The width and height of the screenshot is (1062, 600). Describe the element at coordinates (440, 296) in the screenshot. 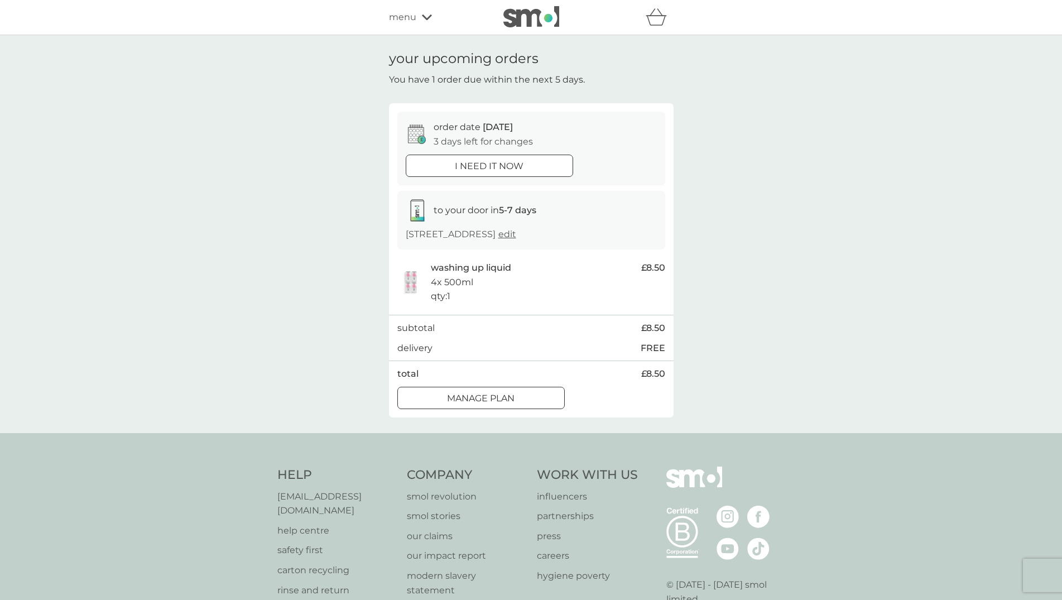

I see `p: qty : 1` at that location.